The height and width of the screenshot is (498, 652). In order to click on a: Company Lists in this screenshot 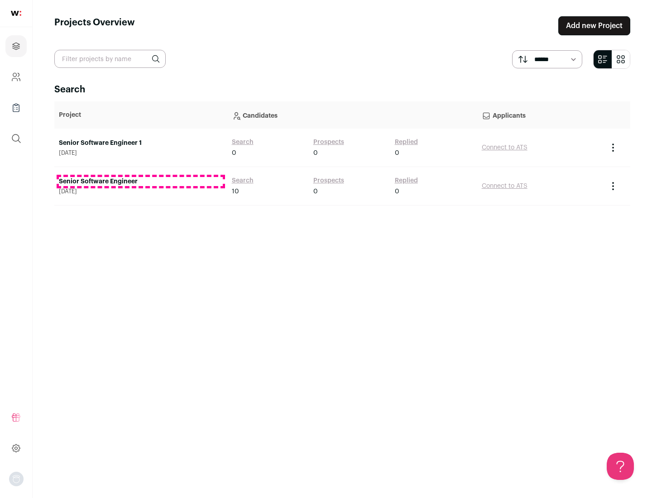, I will do `click(16, 108)`.